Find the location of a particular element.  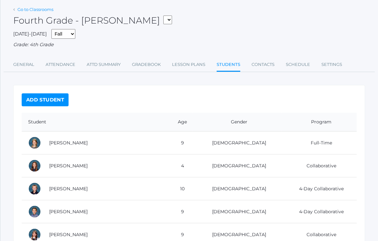

div: Grade: 4th Grade is located at coordinates (189, 45).